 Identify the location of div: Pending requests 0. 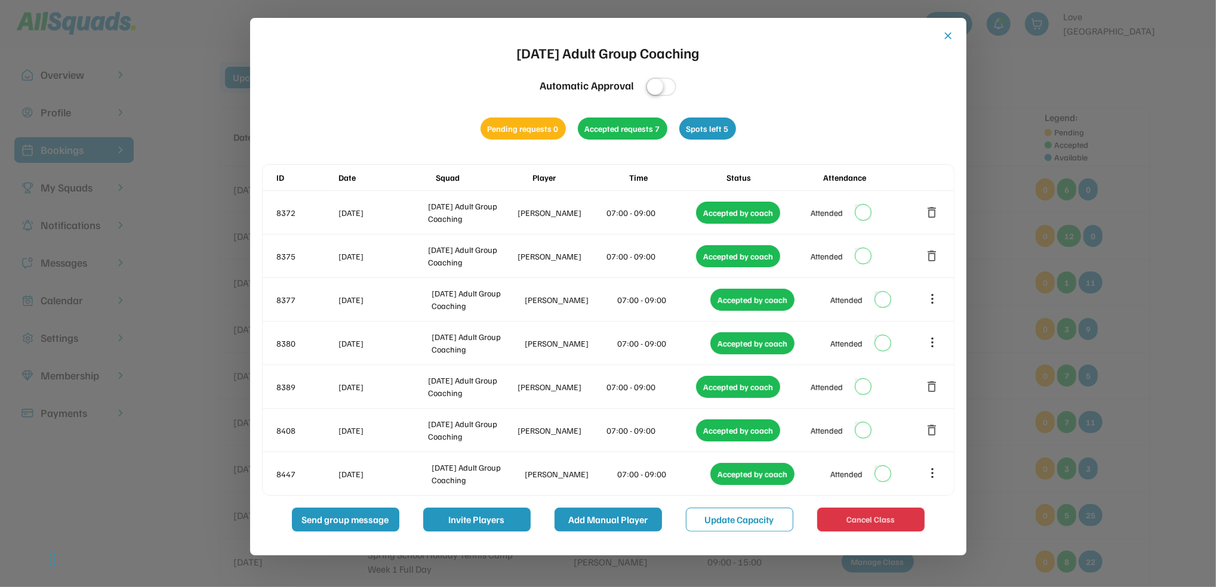
(523, 128).